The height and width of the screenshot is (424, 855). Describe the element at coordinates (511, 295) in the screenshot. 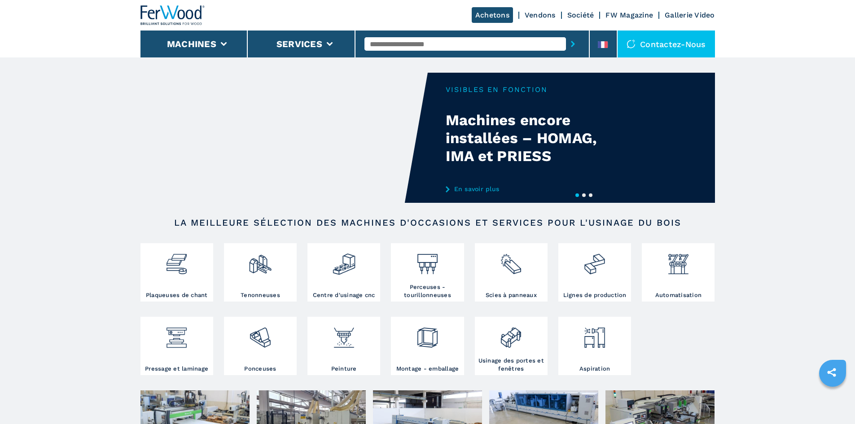

I see `h3: Scies à panneaux` at that location.